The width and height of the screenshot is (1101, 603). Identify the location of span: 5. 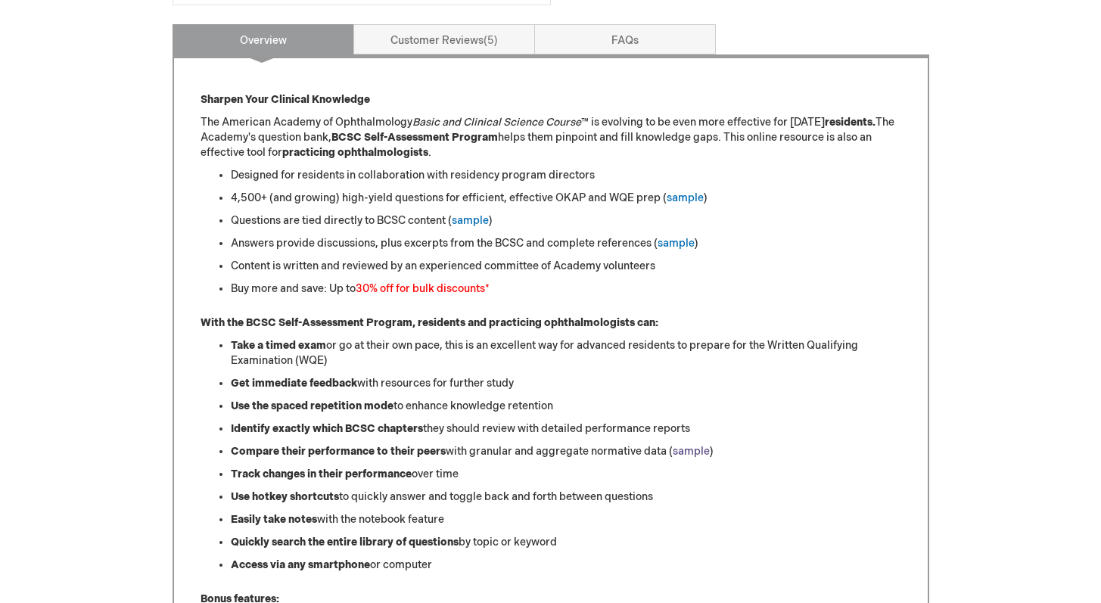
(491, 40).